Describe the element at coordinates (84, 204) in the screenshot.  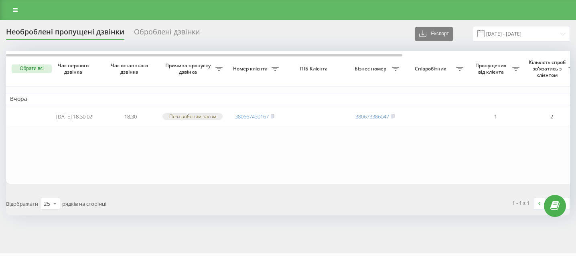
I see `span: рядків на сторінці` at that location.